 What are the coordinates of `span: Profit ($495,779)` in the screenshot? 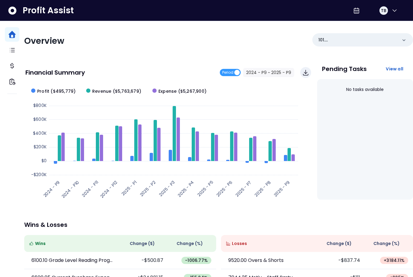 It's located at (56, 91).